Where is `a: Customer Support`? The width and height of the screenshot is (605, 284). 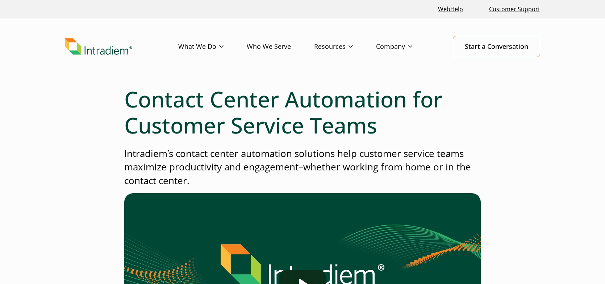 a: Customer Support is located at coordinates (514, 9).